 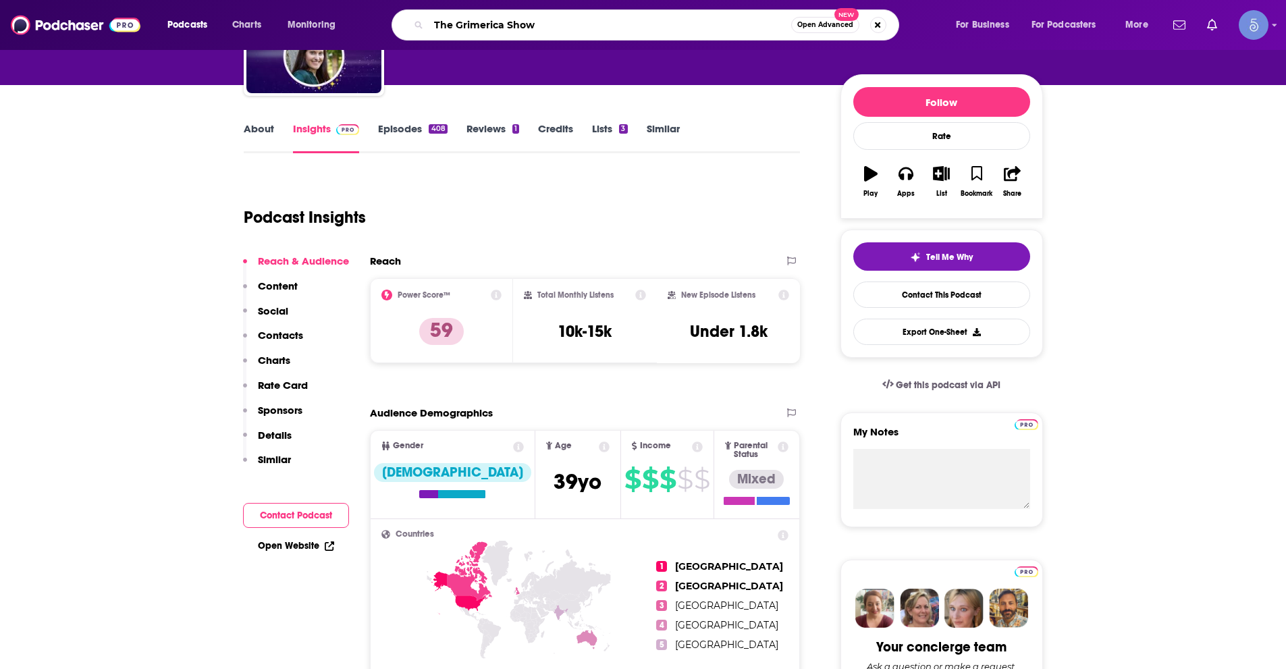 I want to click on div: Your concierge team, so click(x=941, y=647).